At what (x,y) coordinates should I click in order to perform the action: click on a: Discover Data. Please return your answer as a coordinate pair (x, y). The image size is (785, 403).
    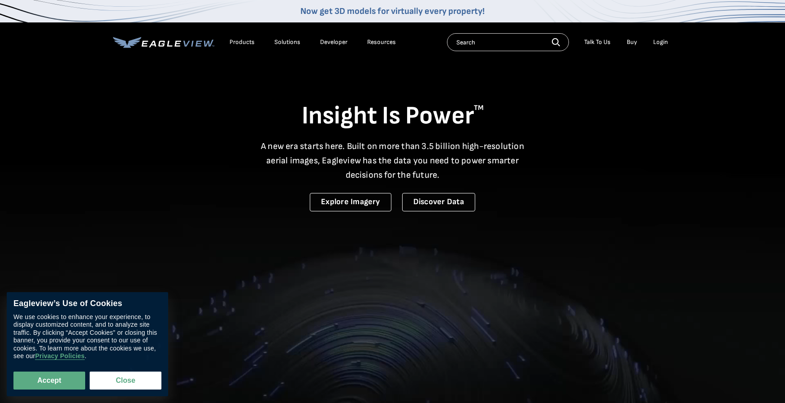
    Looking at the image, I should click on (439, 202).